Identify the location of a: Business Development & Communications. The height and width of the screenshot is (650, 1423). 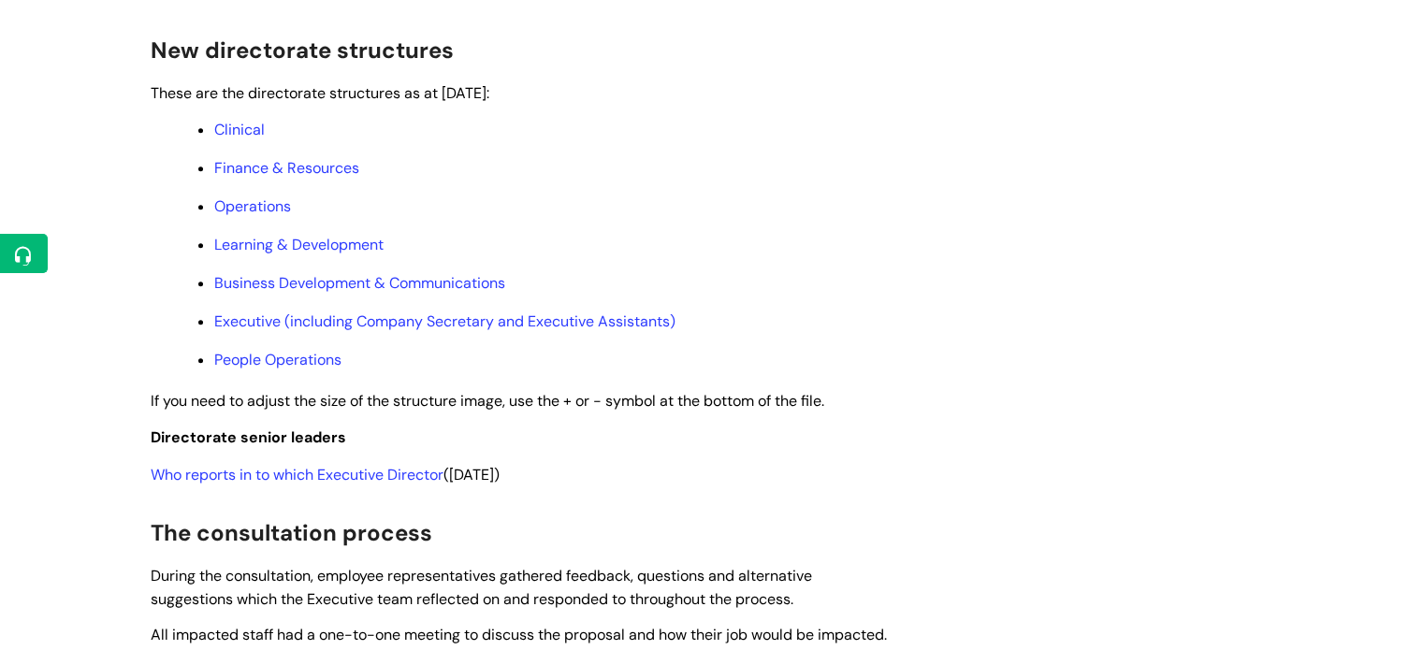
(359, 283).